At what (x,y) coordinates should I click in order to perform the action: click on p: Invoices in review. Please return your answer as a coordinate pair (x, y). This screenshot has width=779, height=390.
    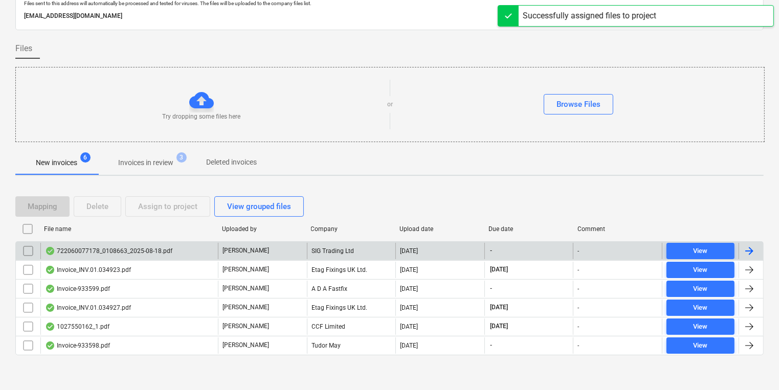
    Looking at the image, I should click on (146, 163).